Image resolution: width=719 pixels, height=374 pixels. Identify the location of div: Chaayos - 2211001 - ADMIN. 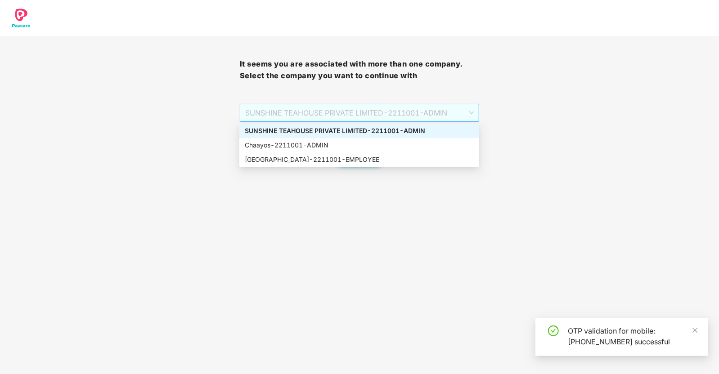
(359, 145).